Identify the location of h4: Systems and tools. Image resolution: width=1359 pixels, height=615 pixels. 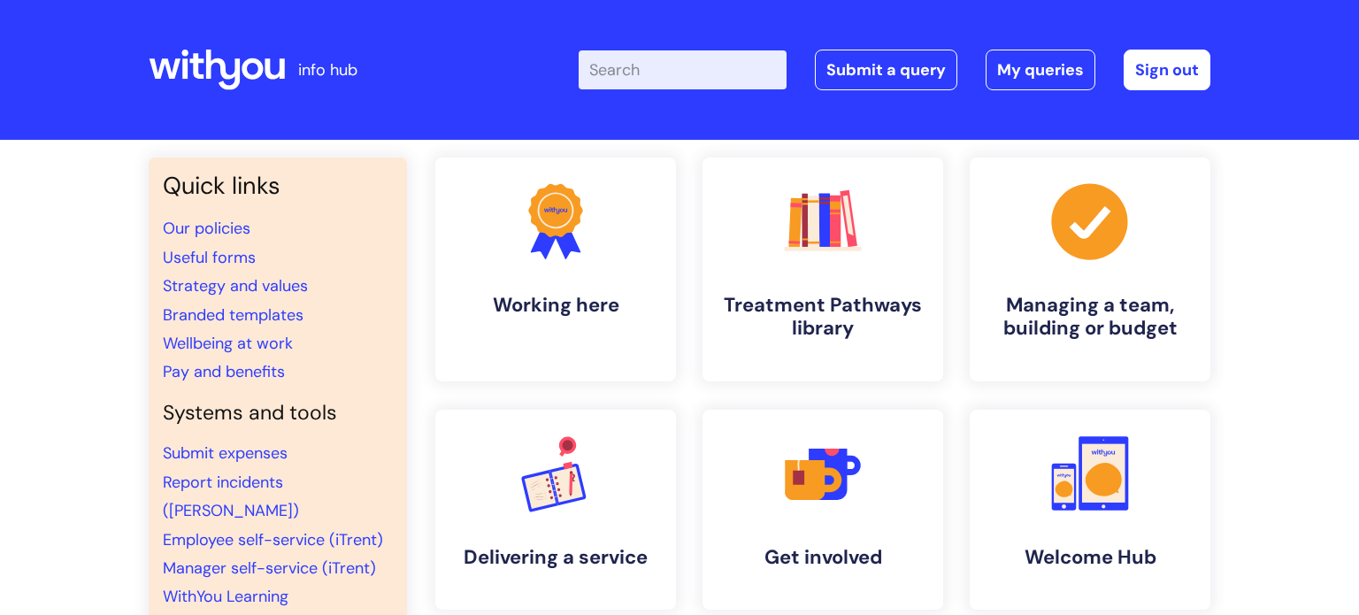
(278, 413).